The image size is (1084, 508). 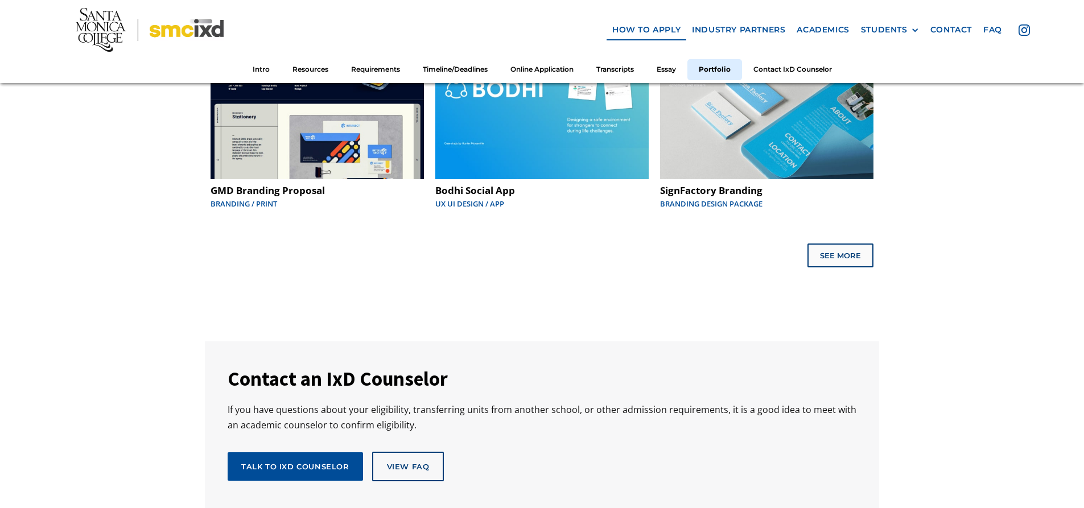 I want to click on div: SignFactory Branding, so click(x=767, y=191).